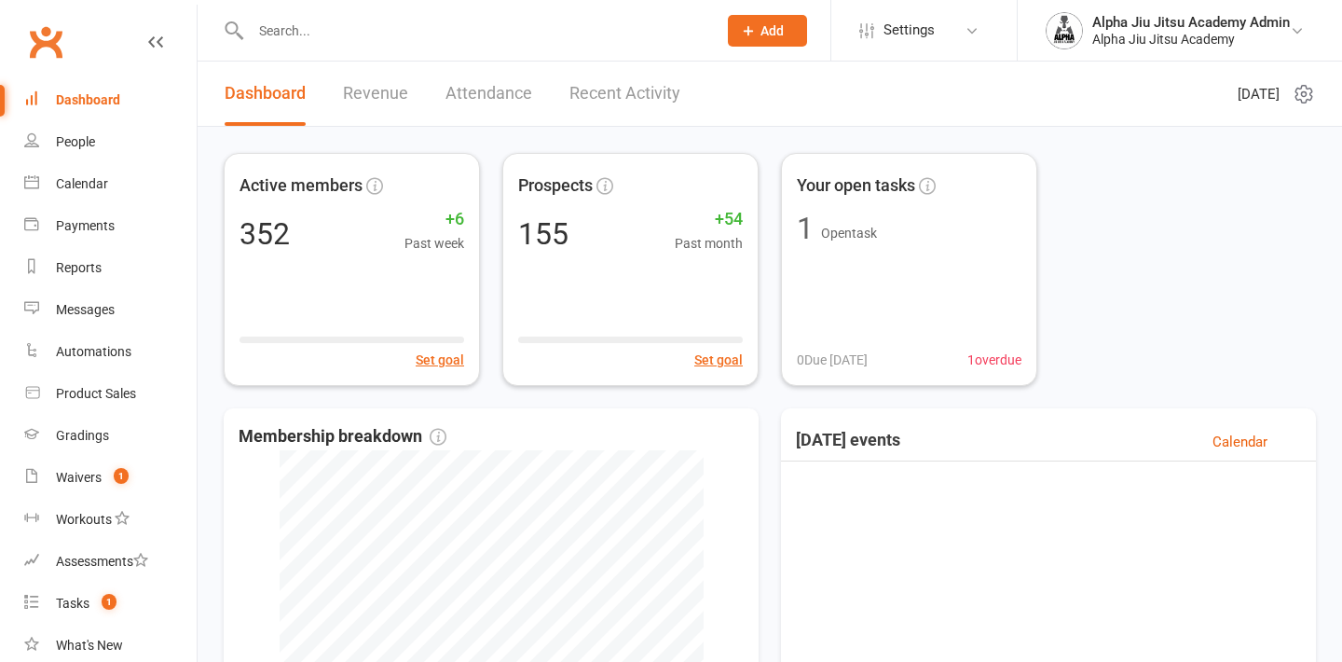  What do you see at coordinates (543, 234) in the screenshot?
I see `div: 155` at bounding box center [543, 234].